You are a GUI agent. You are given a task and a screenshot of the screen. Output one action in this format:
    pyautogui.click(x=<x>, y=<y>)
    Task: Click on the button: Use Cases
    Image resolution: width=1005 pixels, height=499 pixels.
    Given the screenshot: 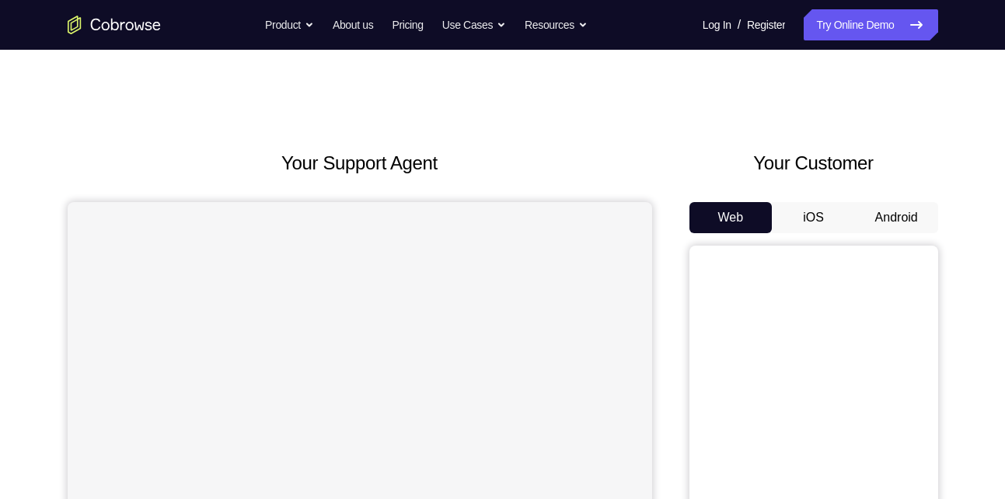 What is the action you would take?
    pyautogui.click(x=474, y=25)
    